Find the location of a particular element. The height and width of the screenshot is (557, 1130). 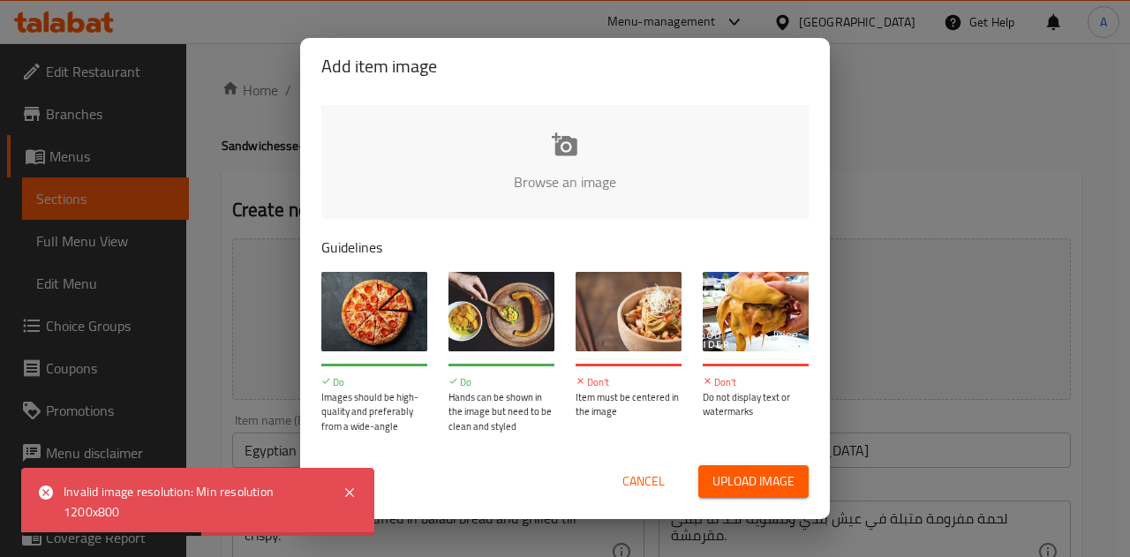

button: Cancel is located at coordinates (643, 481).